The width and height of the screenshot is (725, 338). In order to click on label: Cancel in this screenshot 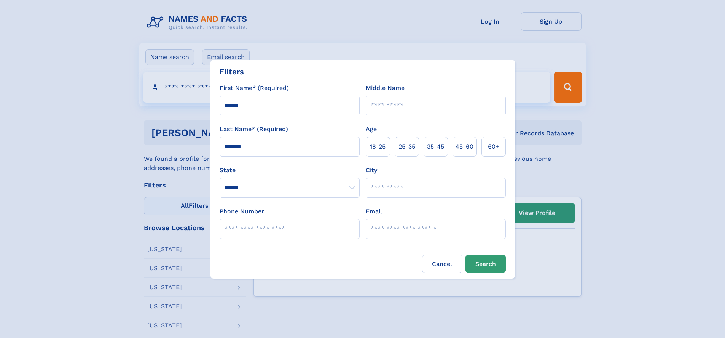, I will do `click(443, 264)`.